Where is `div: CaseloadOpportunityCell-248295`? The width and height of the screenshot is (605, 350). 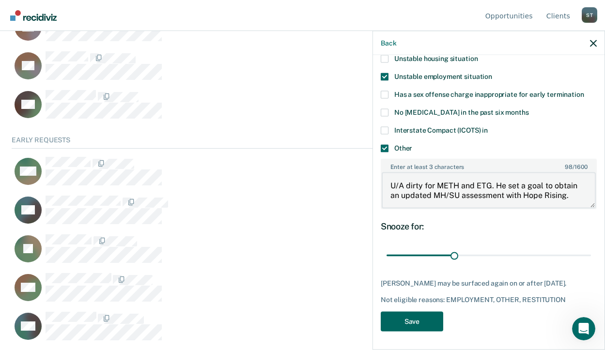
div: CaseloadOpportunityCell-248295 is located at coordinates (266, 70).